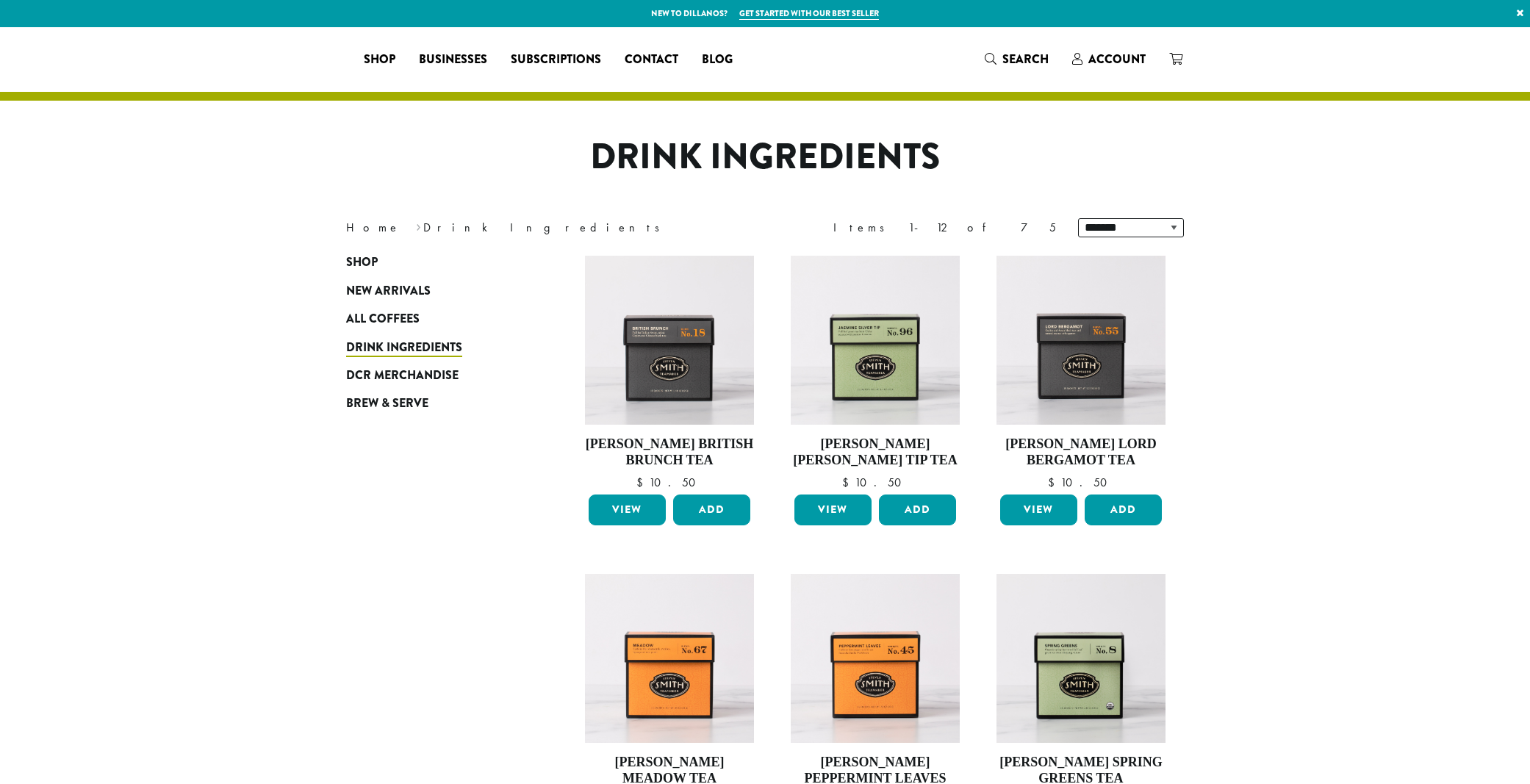 This screenshot has width=1530, height=784. What do you see at coordinates (1026, 59) in the screenshot?
I see `span: Search` at bounding box center [1026, 59].